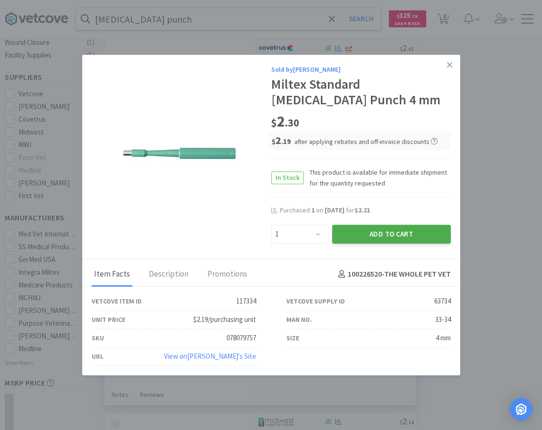 Image resolution: width=542 pixels, height=430 pixels. Describe the element at coordinates (366, 142) in the screenshot. I see `span: after applying rebates and off-invoice discounts` at that location.